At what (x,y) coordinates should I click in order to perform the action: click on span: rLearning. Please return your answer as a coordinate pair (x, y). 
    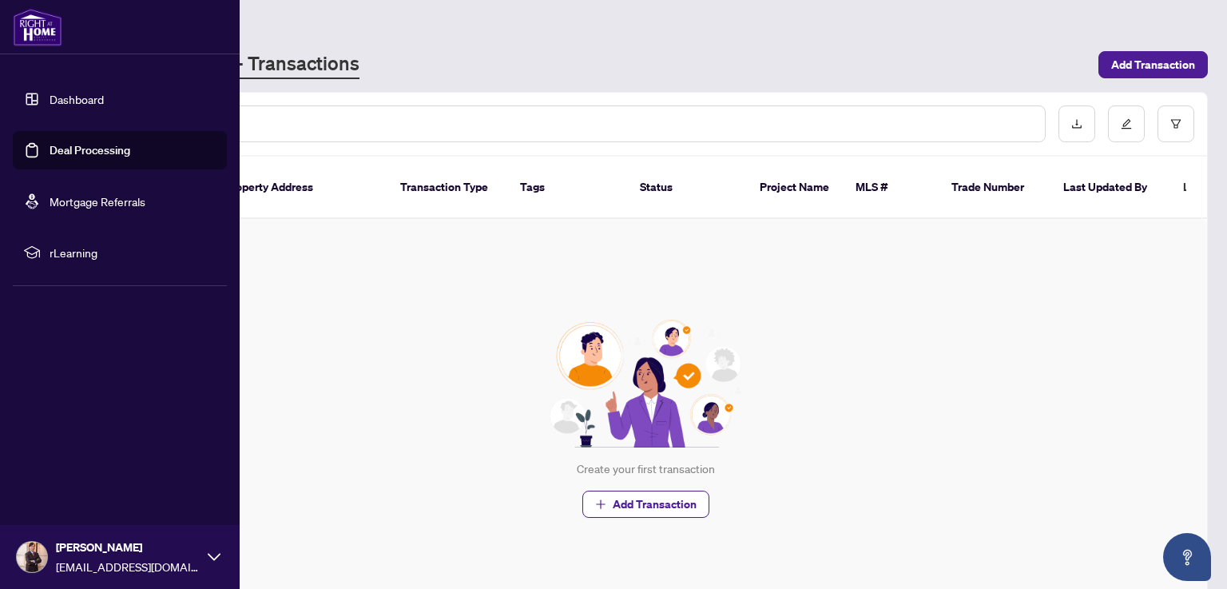
    Looking at the image, I should click on (133, 252).